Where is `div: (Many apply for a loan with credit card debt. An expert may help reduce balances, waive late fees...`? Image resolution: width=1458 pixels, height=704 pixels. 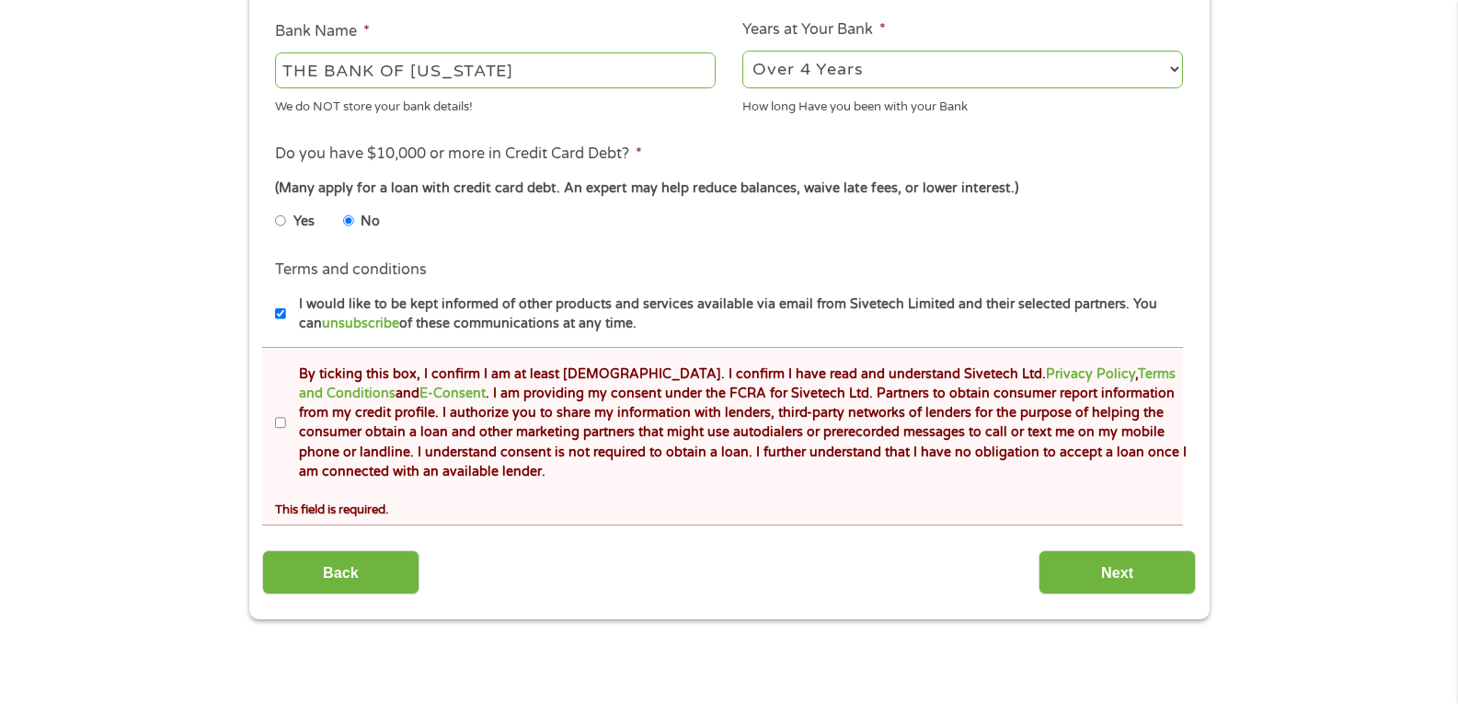 div: (Many apply for a loan with credit card debt. An expert may help reduce balances, waive late fees... is located at coordinates (728, 189).